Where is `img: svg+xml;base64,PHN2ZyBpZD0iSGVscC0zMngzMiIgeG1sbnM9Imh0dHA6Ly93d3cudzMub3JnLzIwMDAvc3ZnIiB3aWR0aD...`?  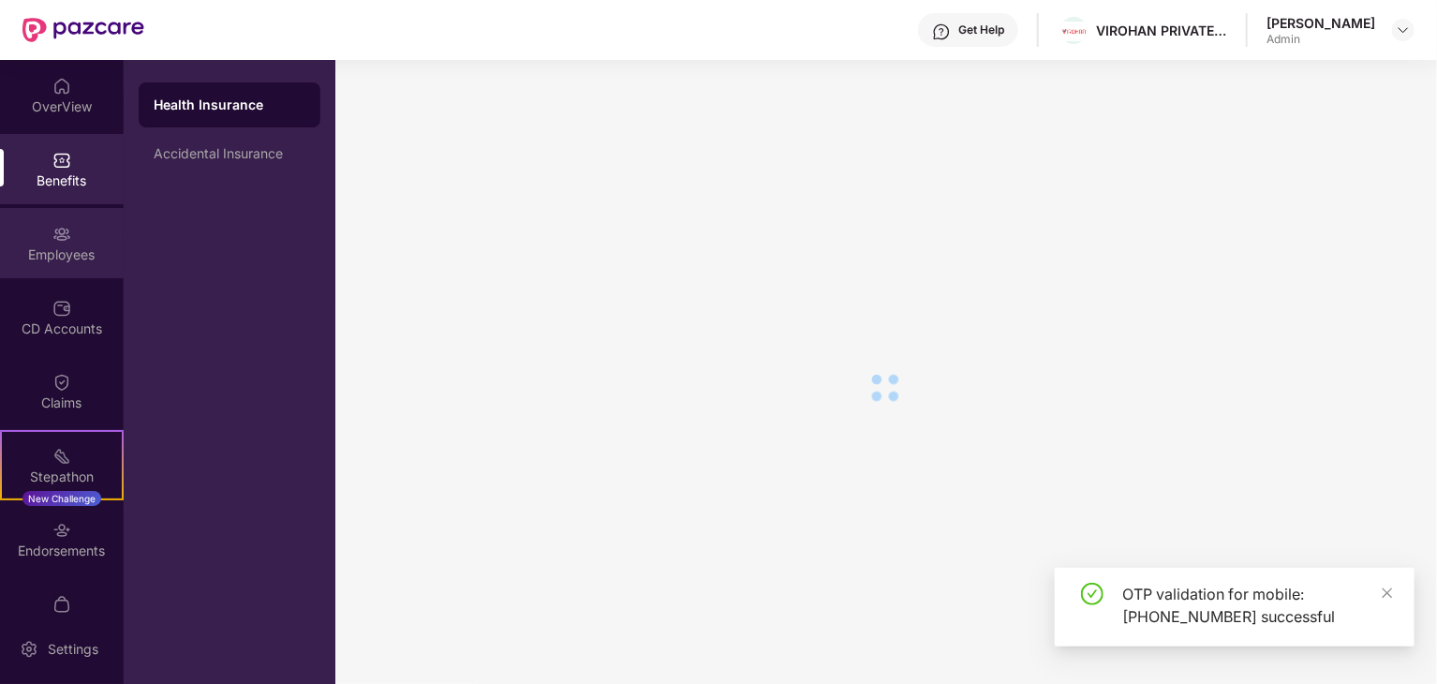
img: svg+xml;base64,PHN2ZyBpZD0iSGVscC0zMngzMiIgeG1sbnM9Imh0dHA6Ly93d3cudzMub3JnLzIwMDAvc3ZnIiB3aWR0aD... is located at coordinates (942, 32).